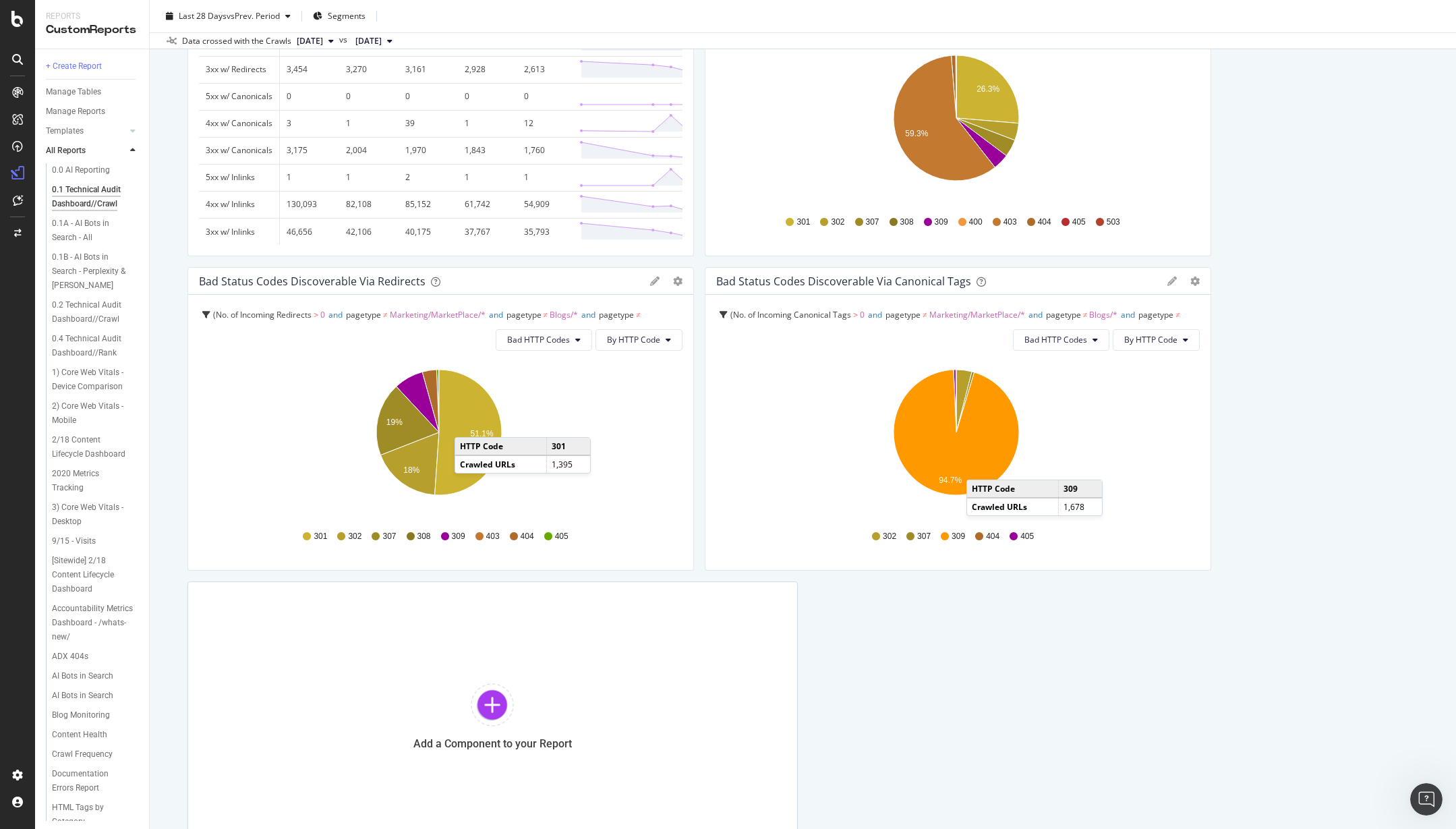  Describe the element at coordinates (1081, 489) in the screenshot. I see `td: 309` at that location.